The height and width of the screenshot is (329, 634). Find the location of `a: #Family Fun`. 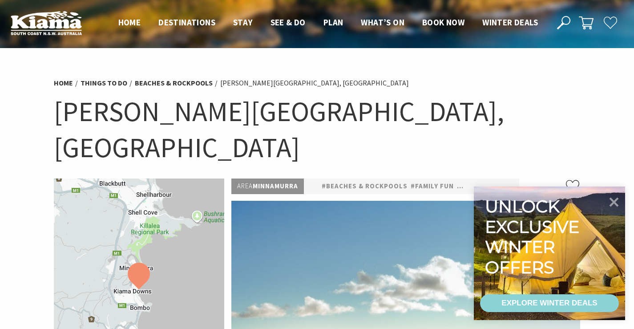

a: #Family Fun is located at coordinates (432, 186).